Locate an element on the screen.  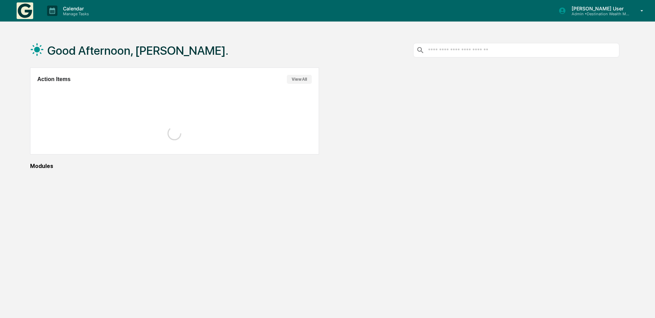
p: Admin • Destination Wealth Management is located at coordinates (598, 14).